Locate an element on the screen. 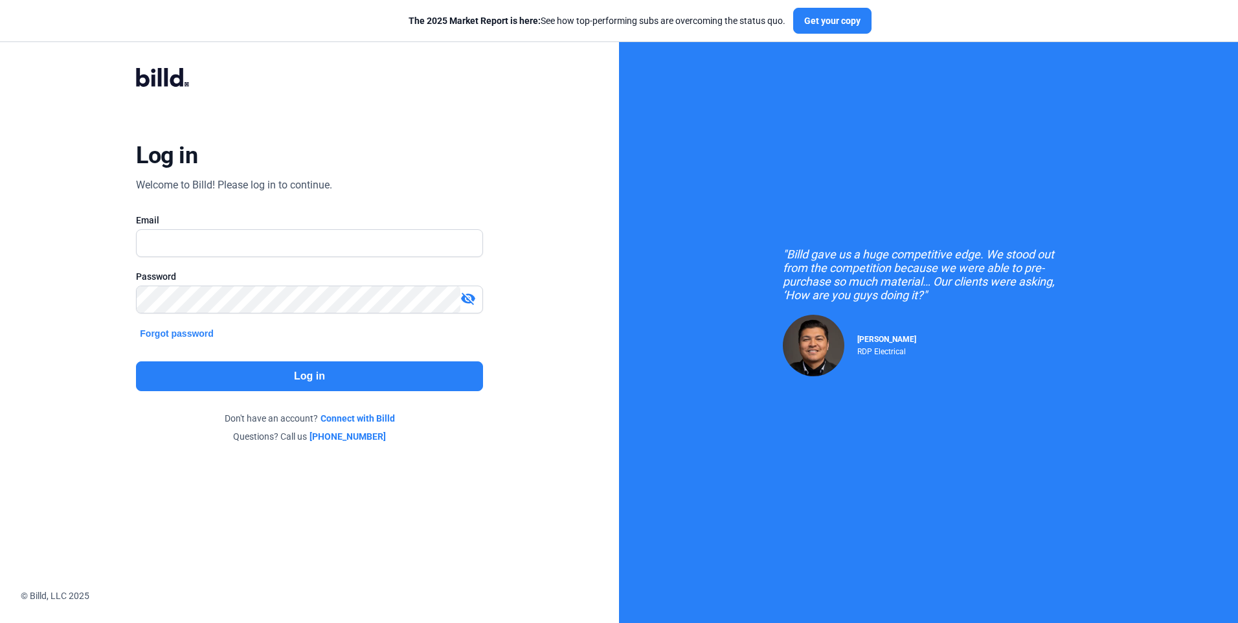 This screenshot has height=623, width=1238. div: Don't have an account? is located at coordinates (309, 418).